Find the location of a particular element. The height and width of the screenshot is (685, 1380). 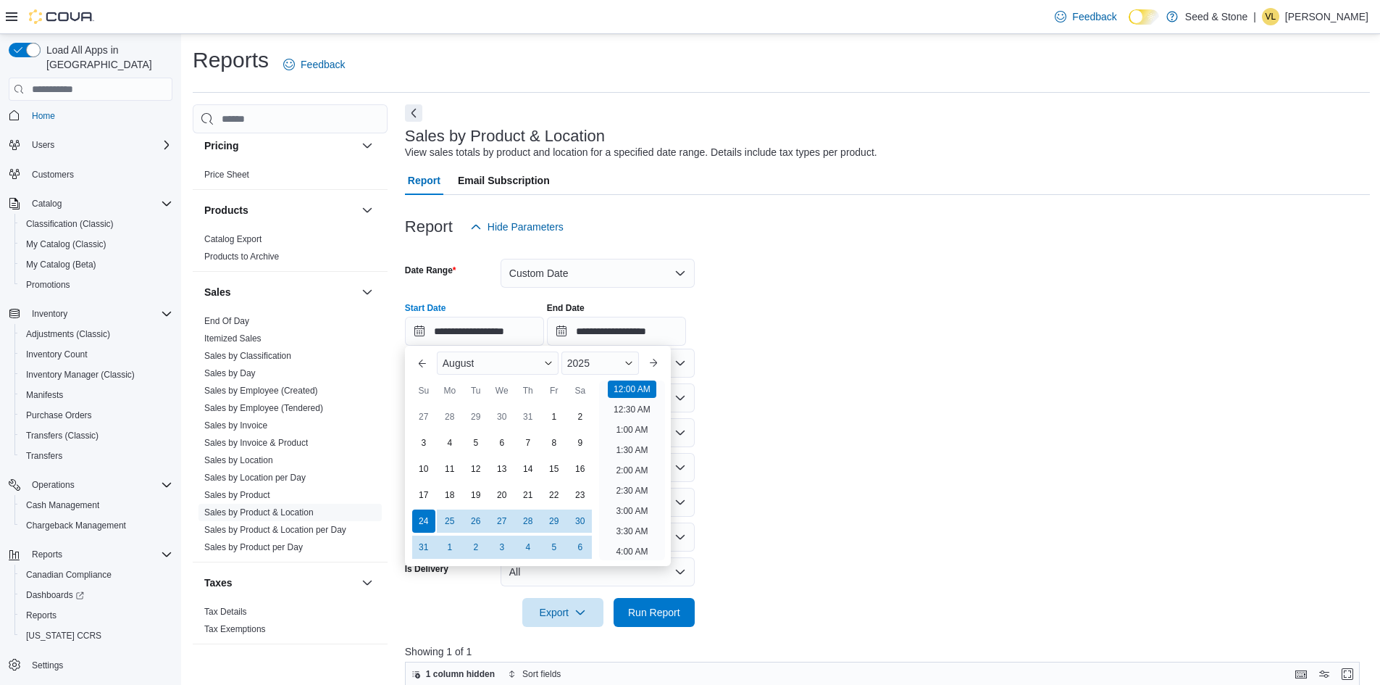

li: 3:30 AM is located at coordinates (632, 531).